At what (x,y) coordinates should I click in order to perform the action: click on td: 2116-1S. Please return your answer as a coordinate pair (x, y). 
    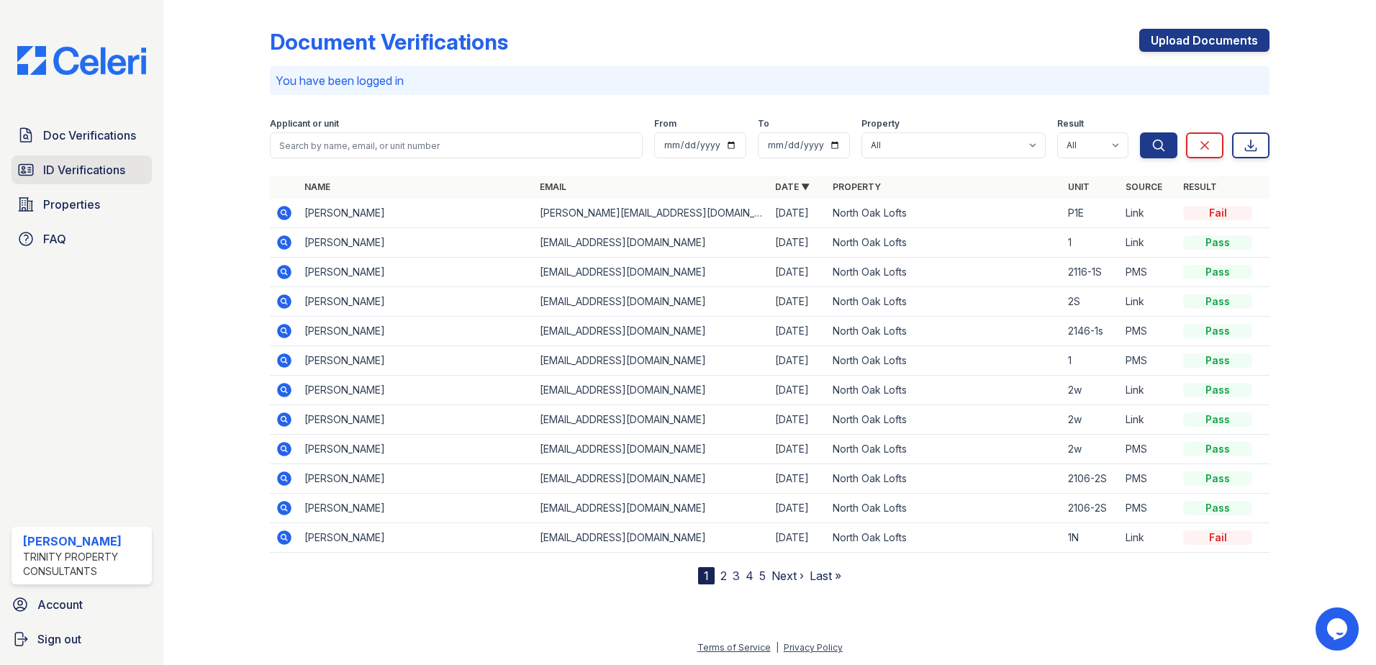
    Looking at the image, I should click on (1091, 272).